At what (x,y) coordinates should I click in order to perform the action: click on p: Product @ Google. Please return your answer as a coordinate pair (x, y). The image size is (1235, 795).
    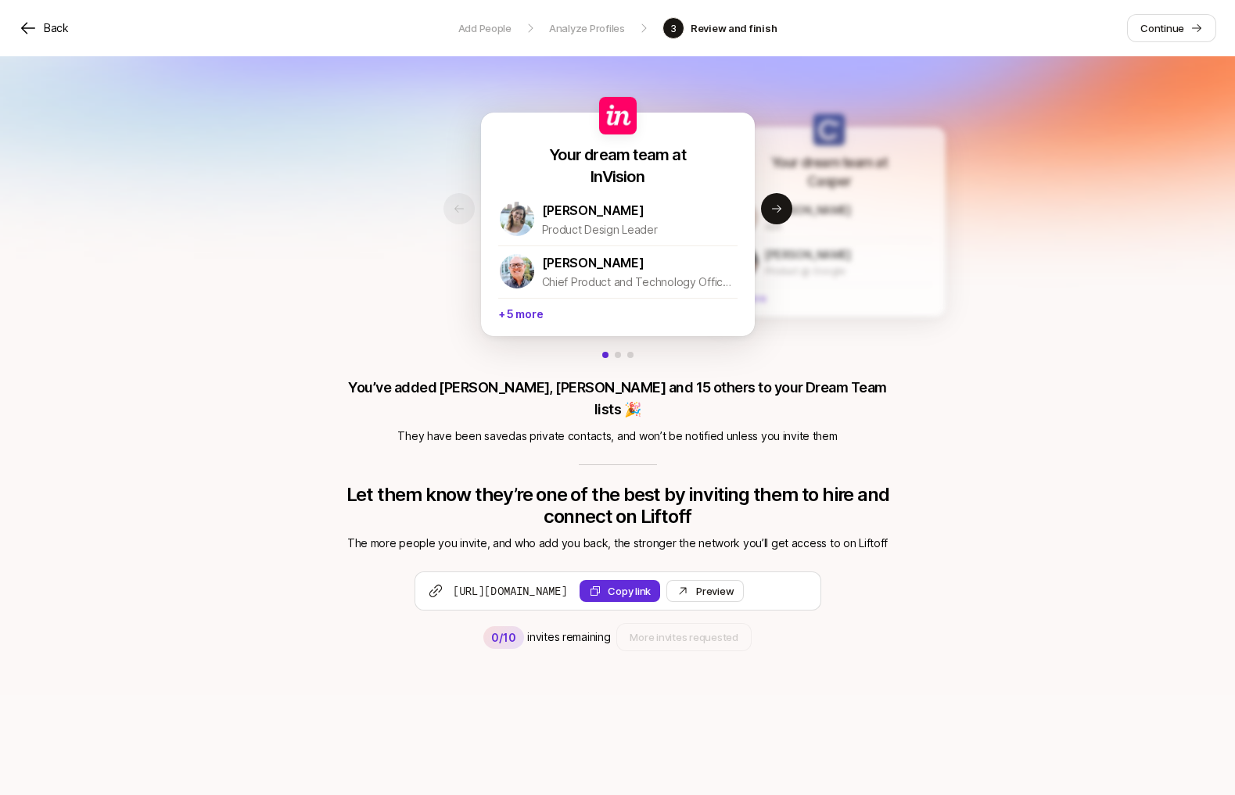
    Looking at the image, I should click on (847, 271).